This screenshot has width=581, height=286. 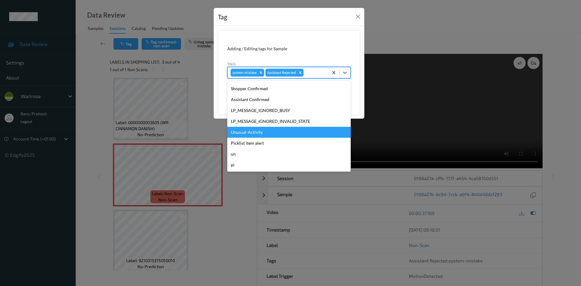 I want to click on div: Remove system-mistake, so click(x=261, y=73).